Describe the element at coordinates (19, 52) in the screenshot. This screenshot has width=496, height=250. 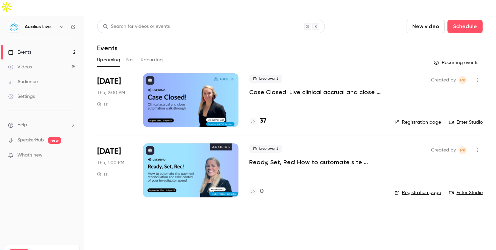
I see `div: Events` at that location.